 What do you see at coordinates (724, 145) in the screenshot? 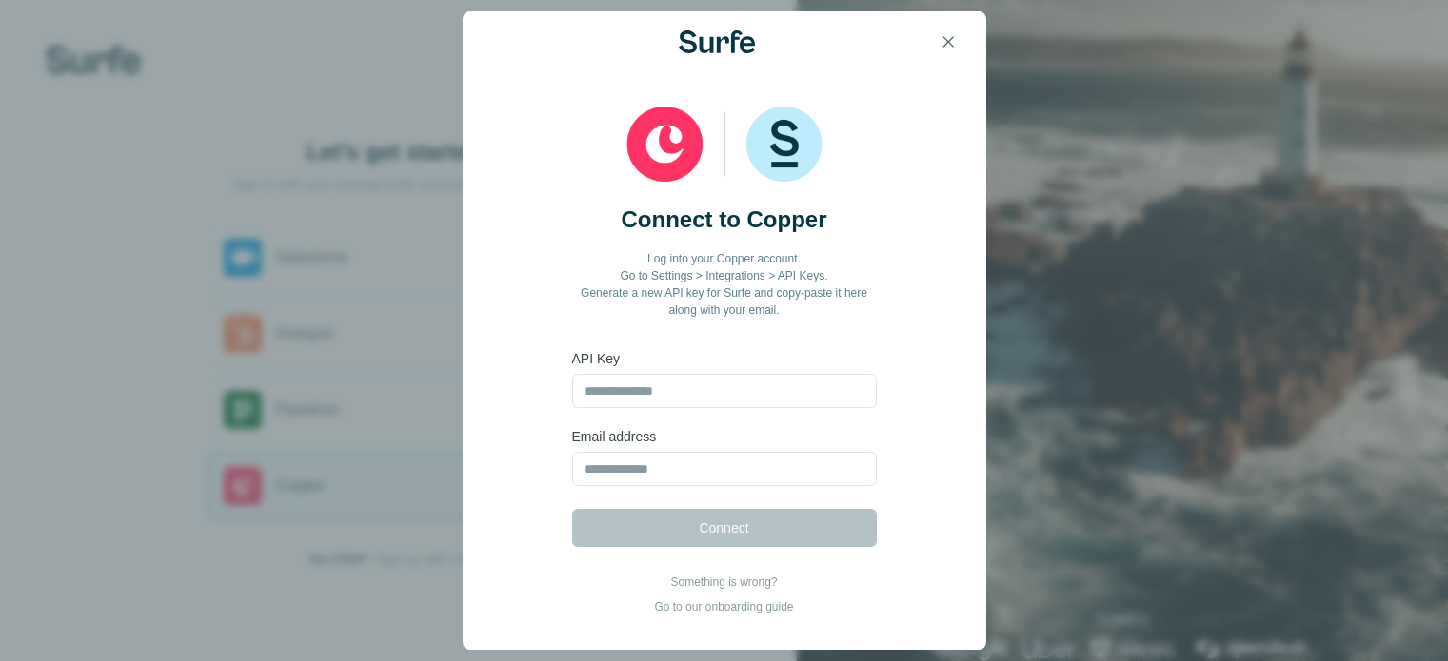
I see `img: Copper and Surfe logos` at bounding box center [724, 145].